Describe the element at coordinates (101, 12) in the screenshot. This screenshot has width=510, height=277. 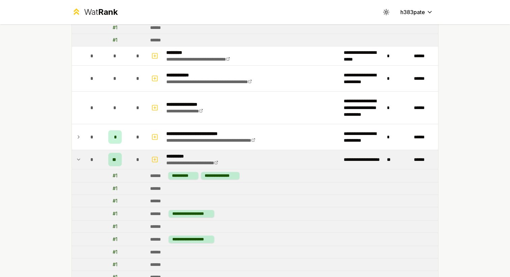
I see `div: Wat` at that location.